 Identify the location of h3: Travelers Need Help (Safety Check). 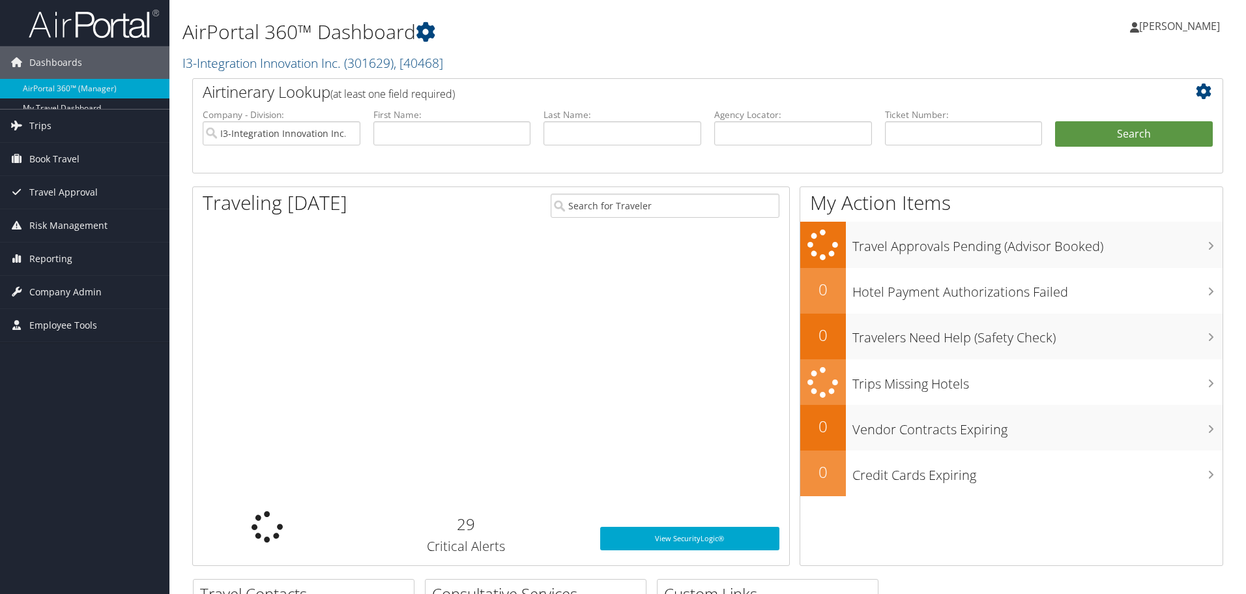
(1038, 334).